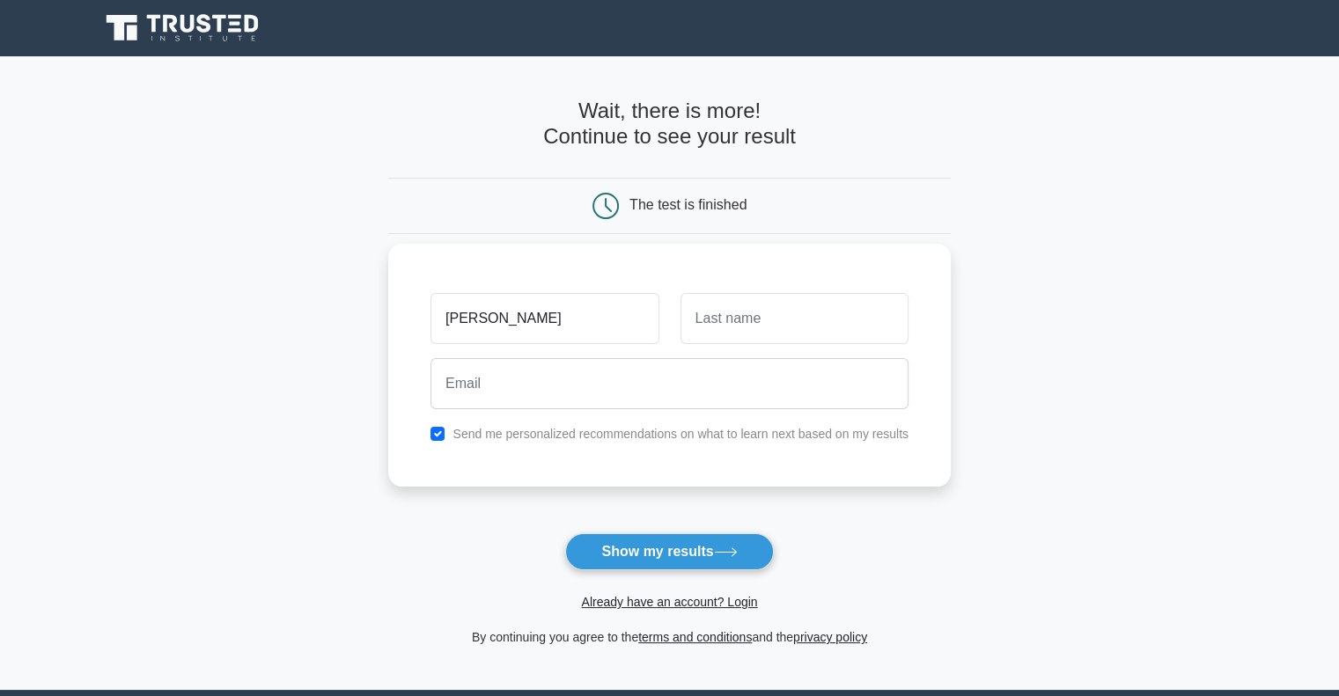  What do you see at coordinates (669, 552) in the screenshot?
I see `button: Show my results` at bounding box center [669, 552].